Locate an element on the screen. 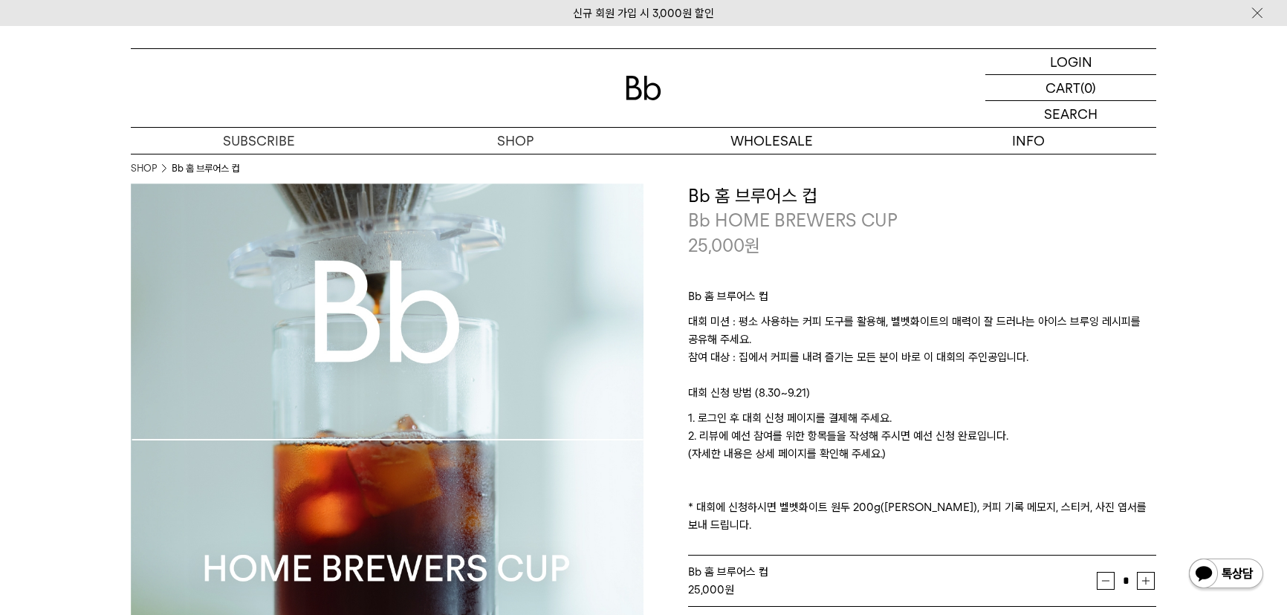 The image size is (1287, 615). div: 원 is located at coordinates (892, 590).